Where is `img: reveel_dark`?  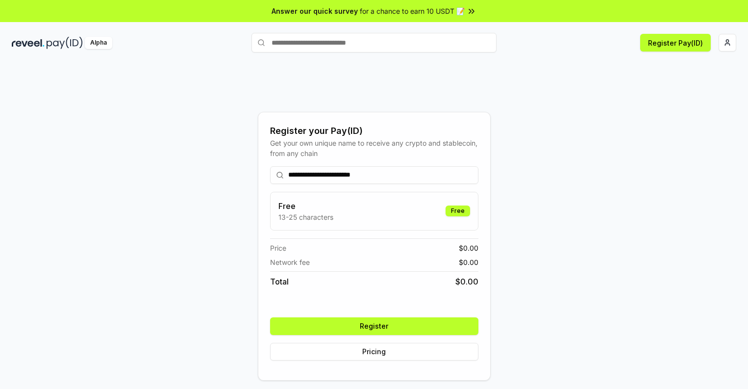 img: reveel_dark is located at coordinates (28, 43).